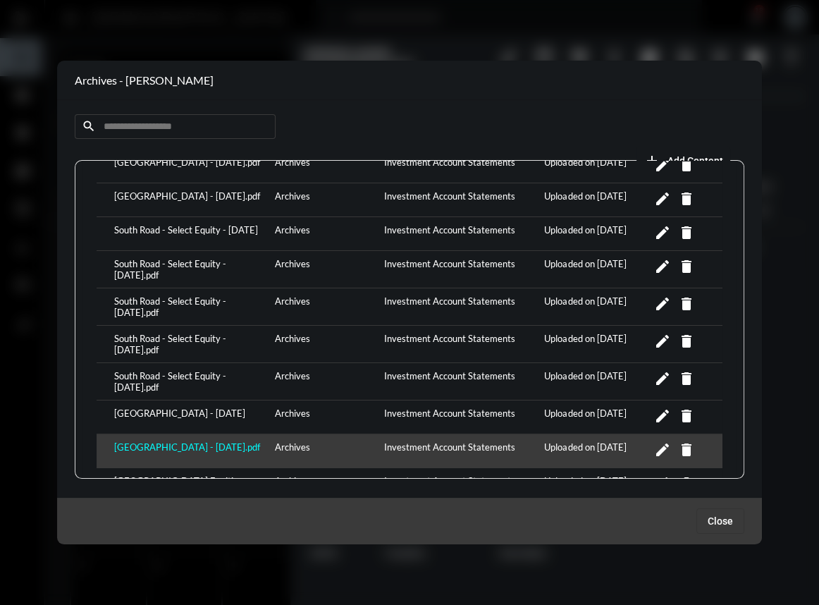 This screenshot has height=605, width=819. What do you see at coordinates (652, 161) in the screenshot?
I see `mat-icon: add` at bounding box center [652, 161].